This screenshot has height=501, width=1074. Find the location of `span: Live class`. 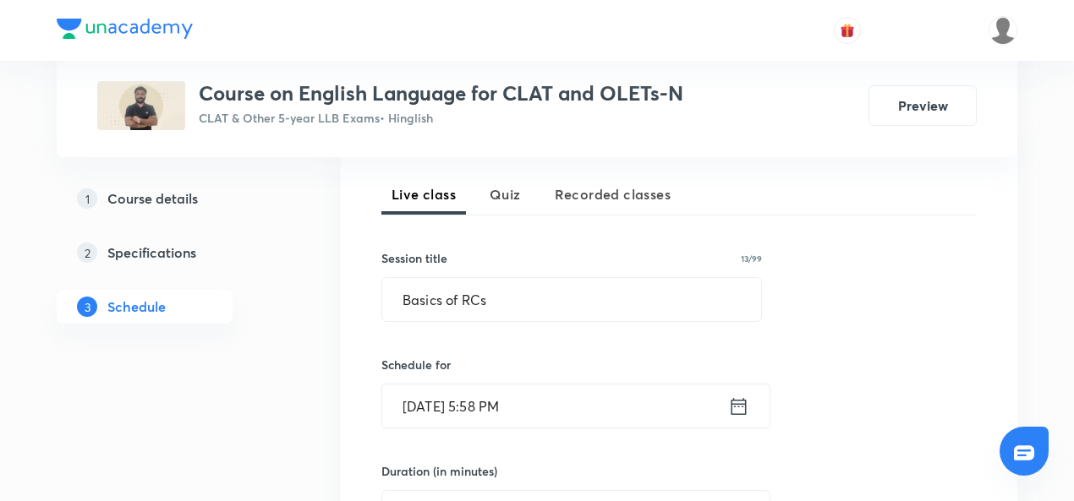

span: Live class is located at coordinates (424, 194).